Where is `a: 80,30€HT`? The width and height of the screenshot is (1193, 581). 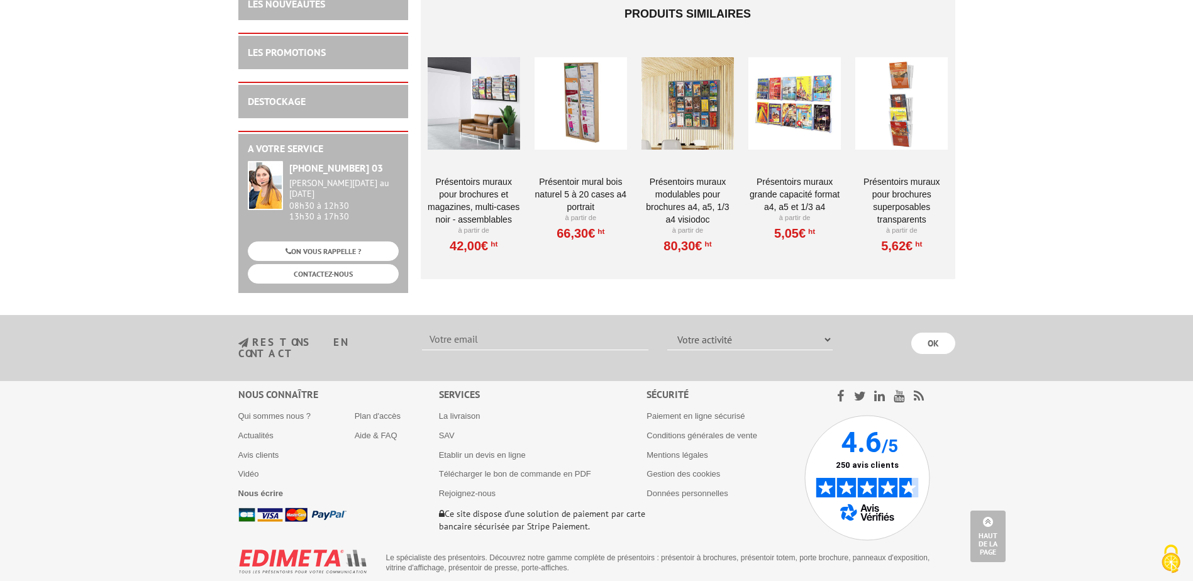
a: 80,30€HT is located at coordinates (687, 246).